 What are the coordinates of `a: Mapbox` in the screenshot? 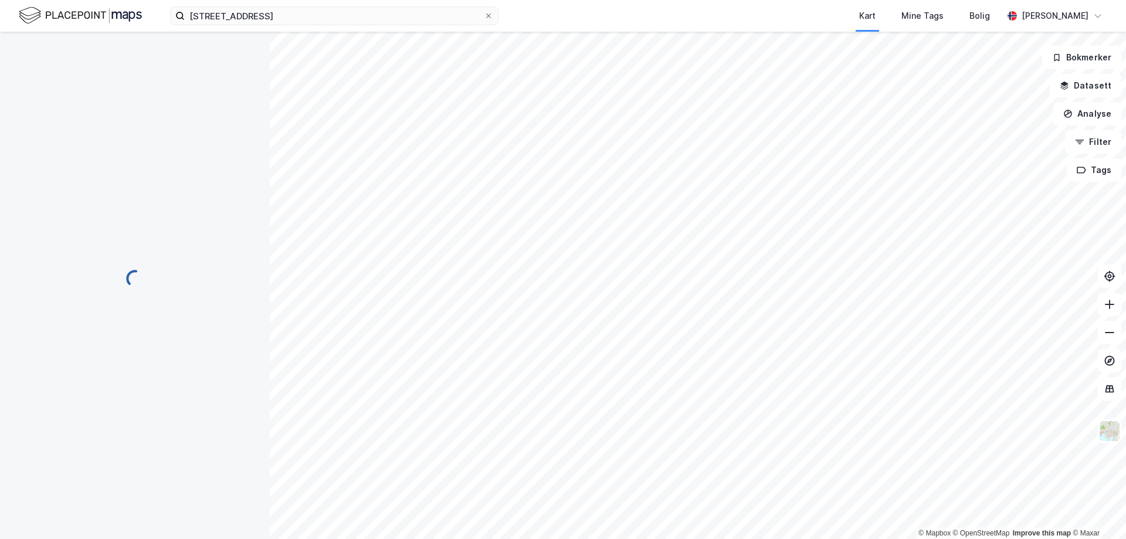 It's located at (934, 533).